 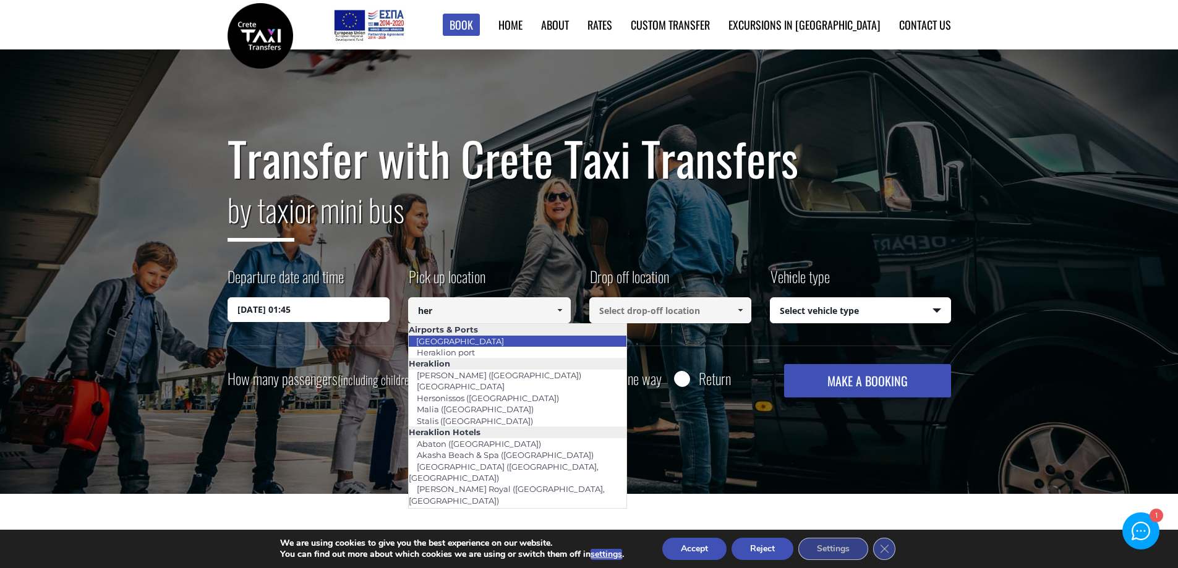 I want to click on input: Select drop-off location, so click(x=670, y=310).